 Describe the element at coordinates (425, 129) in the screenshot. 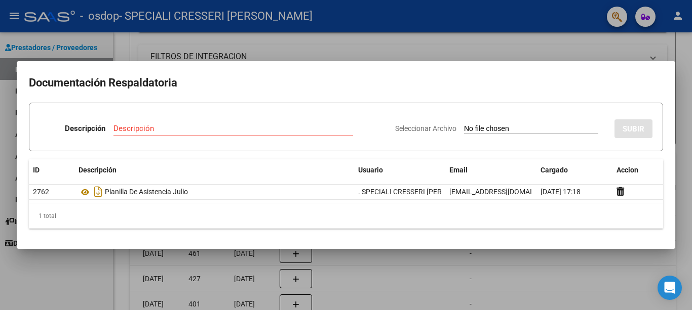

I see `span: Seleccionar Archivo` at that location.